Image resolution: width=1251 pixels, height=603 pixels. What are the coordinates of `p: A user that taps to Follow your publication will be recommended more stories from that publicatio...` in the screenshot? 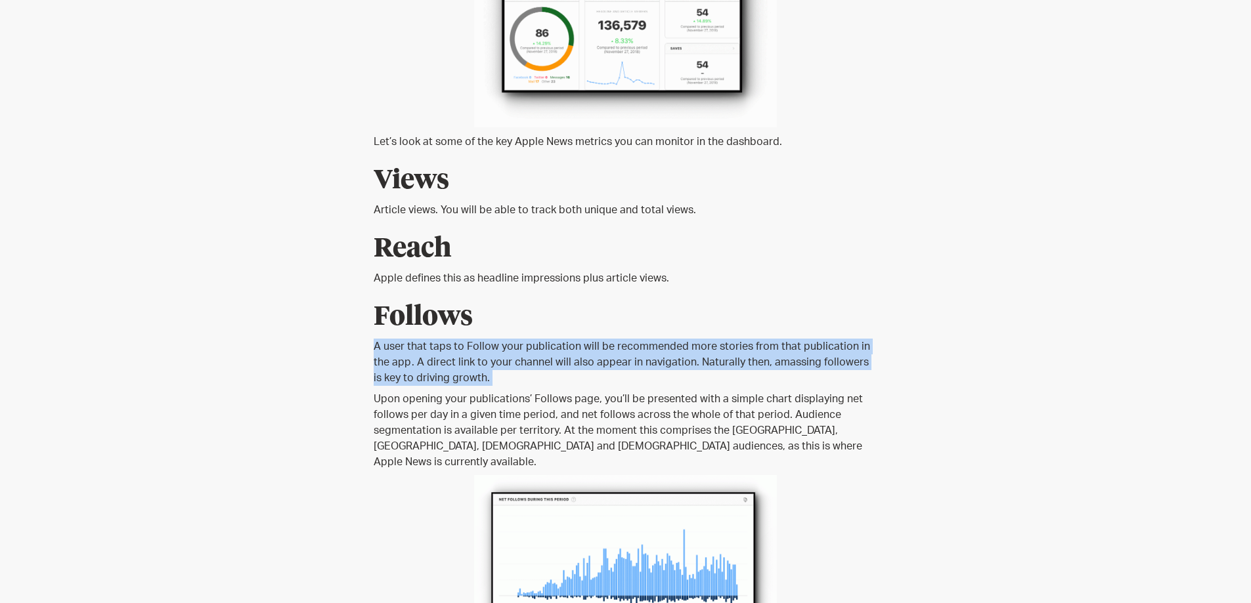 It's located at (626, 362).